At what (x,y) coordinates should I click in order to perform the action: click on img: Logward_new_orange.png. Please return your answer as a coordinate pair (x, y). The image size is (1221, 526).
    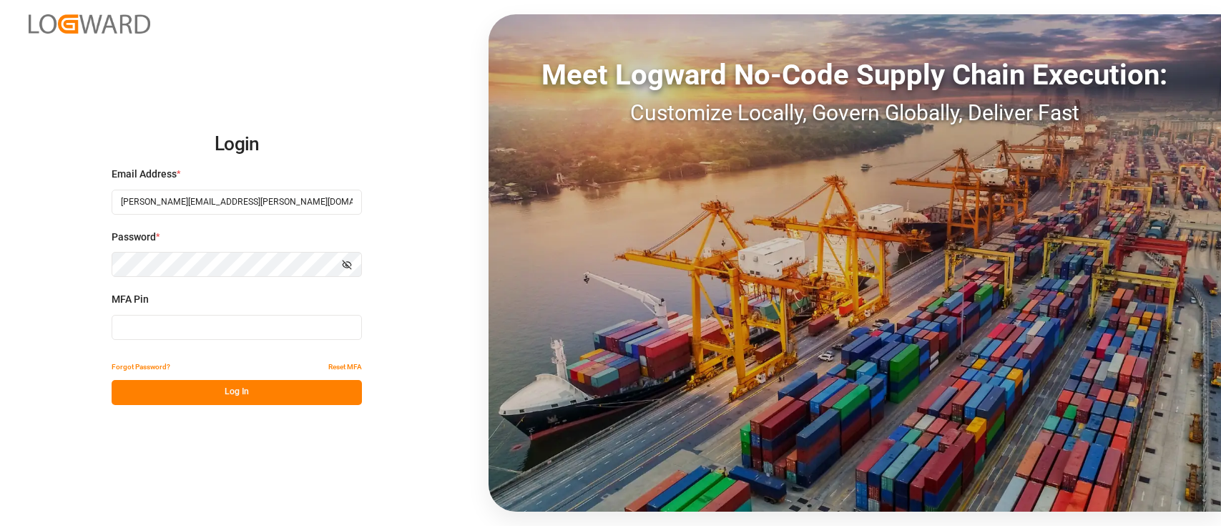
    Looking at the image, I should click on (89, 24).